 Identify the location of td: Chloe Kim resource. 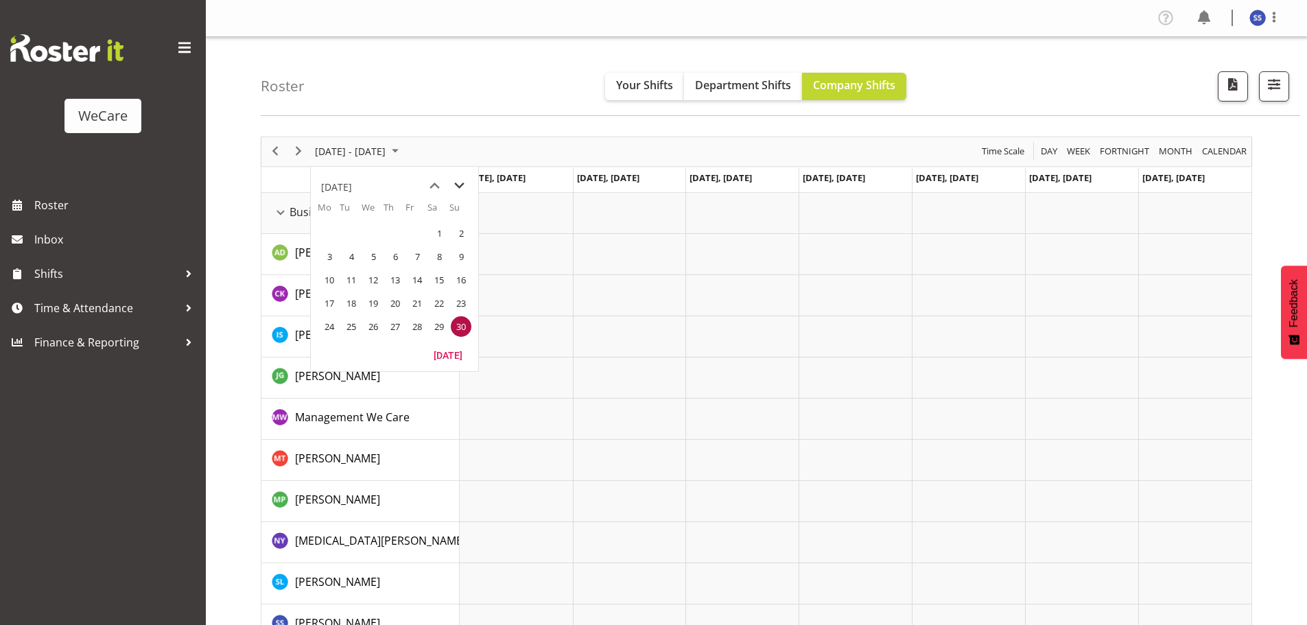
(360, 296).